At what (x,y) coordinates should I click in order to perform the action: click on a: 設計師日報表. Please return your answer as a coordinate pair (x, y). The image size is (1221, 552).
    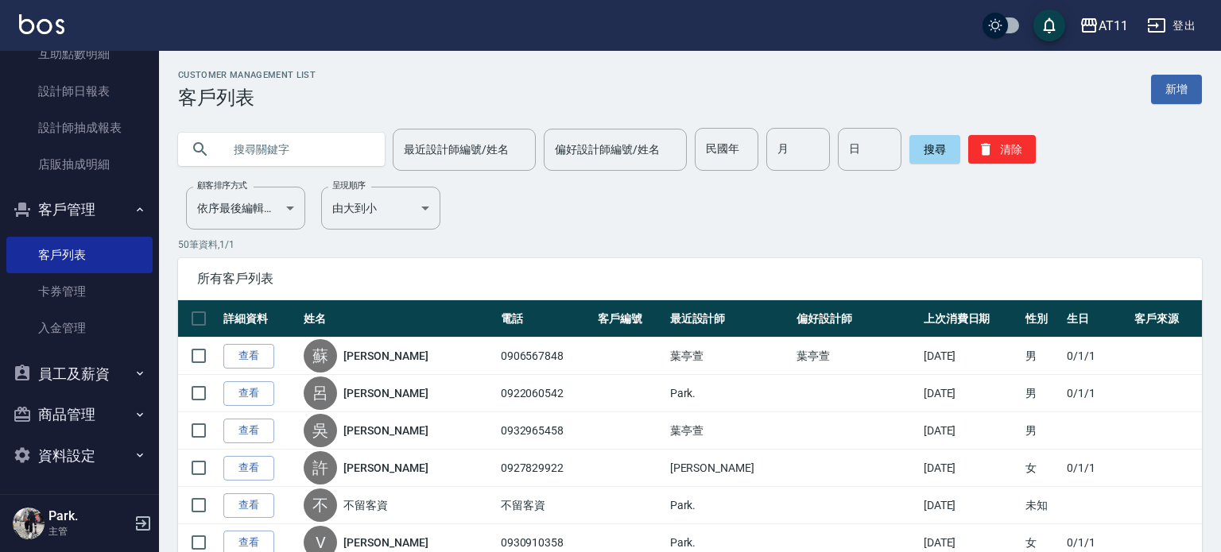
    Looking at the image, I should click on (79, 91).